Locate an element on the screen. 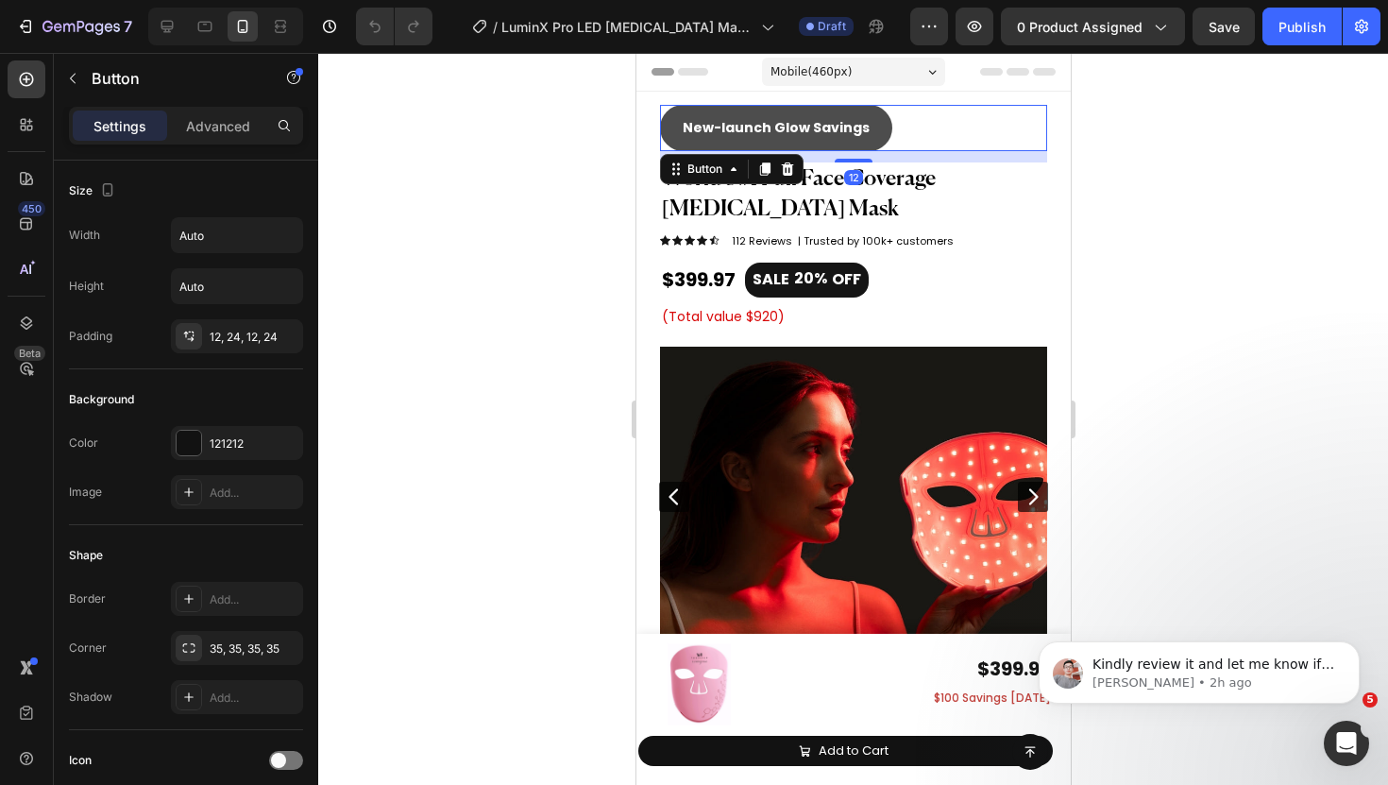  span: Mobile ( 460 px) is located at coordinates (175, 19).